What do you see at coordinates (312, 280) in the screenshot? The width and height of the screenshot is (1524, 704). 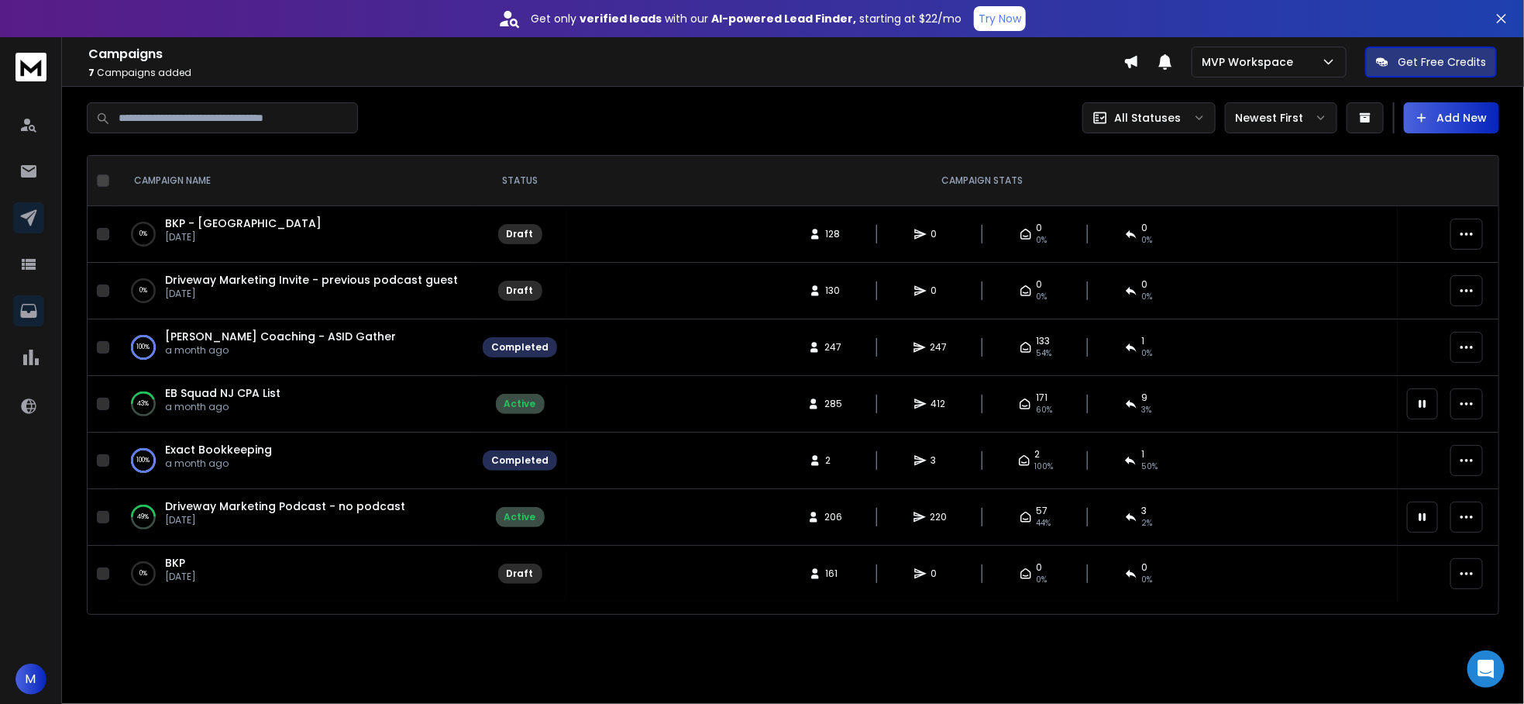 I see `a: Driveway Marketing Invite - previous podcast guest` at bounding box center [312, 280].